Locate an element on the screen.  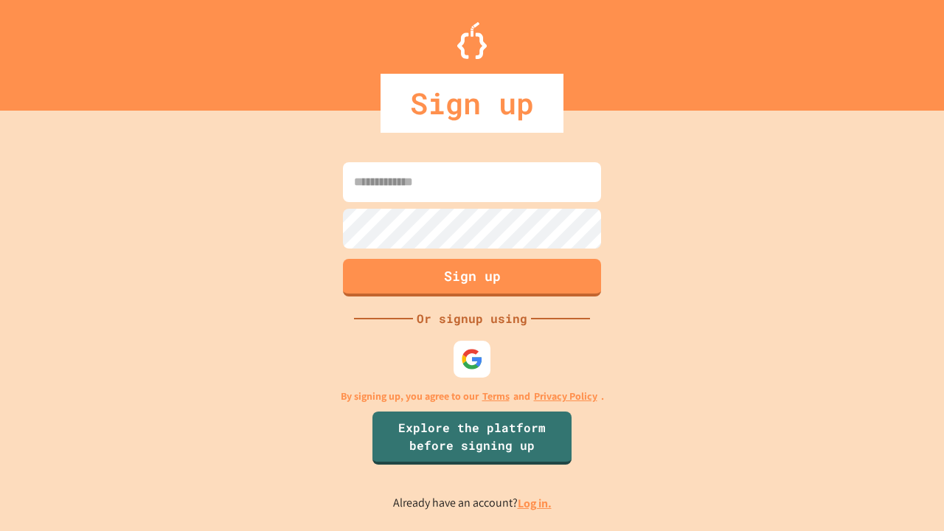
div: Sign up is located at coordinates (472, 103).